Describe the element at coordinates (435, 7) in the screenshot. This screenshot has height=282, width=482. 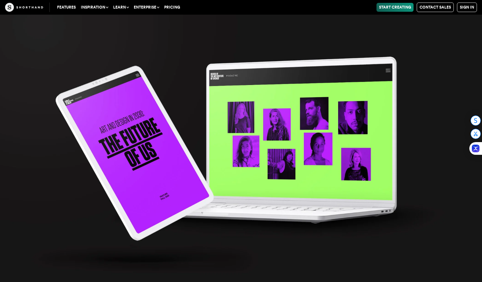
I see `a: Contact Sales` at that location.